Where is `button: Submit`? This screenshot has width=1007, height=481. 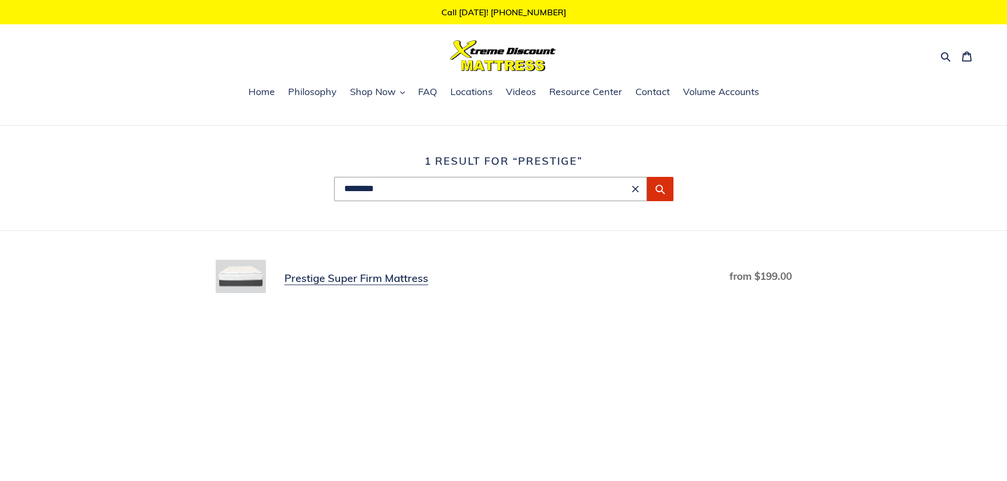 button: Submit is located at coordinates (660, 189).